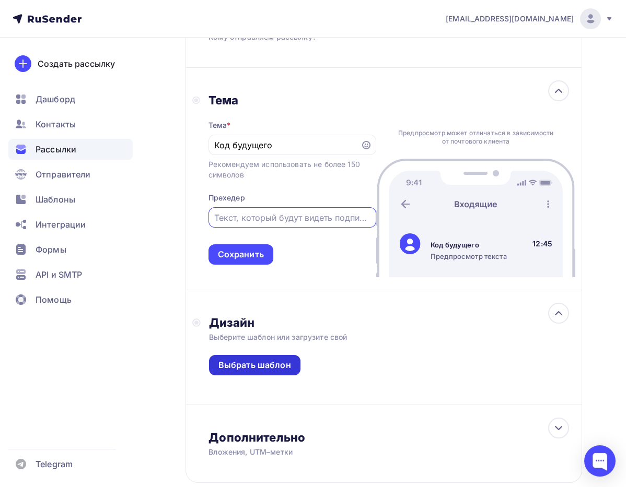  I want to click on div: Выбрать шаблон, so click(254, 365).